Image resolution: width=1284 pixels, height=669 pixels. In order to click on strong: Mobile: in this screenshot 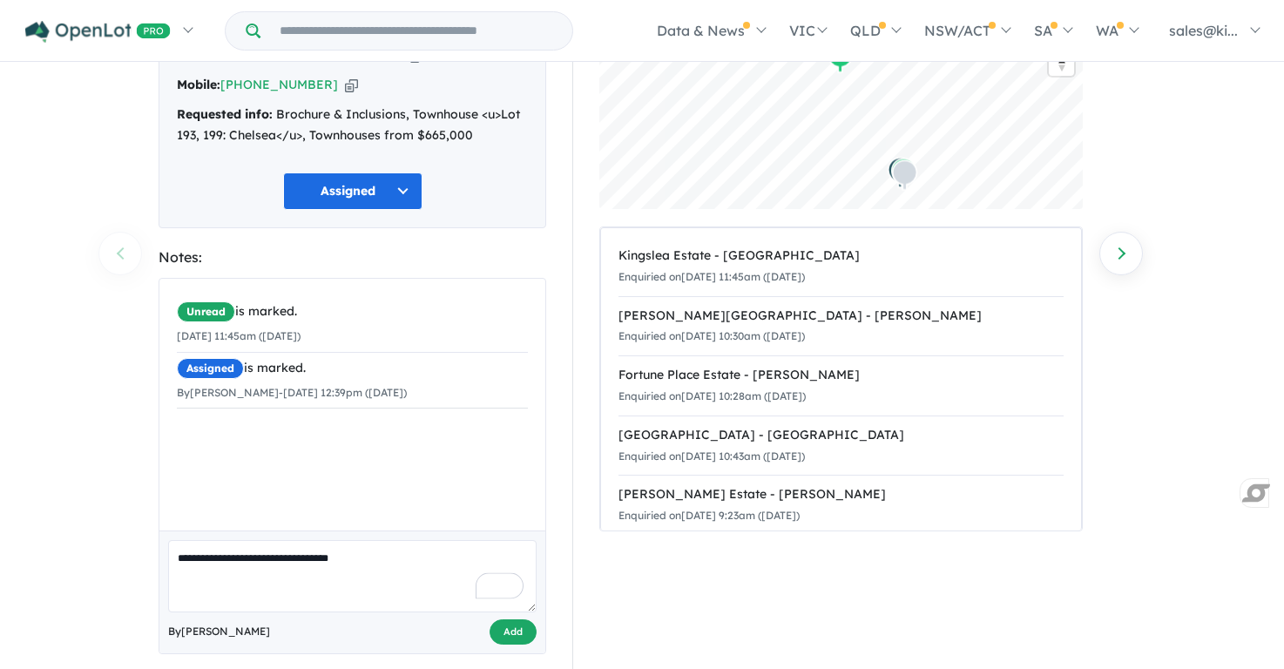, I will do `click(199, 85)`.